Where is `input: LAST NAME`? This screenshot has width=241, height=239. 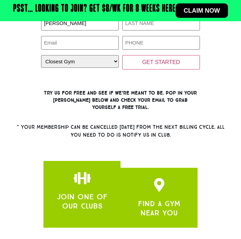 input: LAST NAME is located at coordinates (162, 23).